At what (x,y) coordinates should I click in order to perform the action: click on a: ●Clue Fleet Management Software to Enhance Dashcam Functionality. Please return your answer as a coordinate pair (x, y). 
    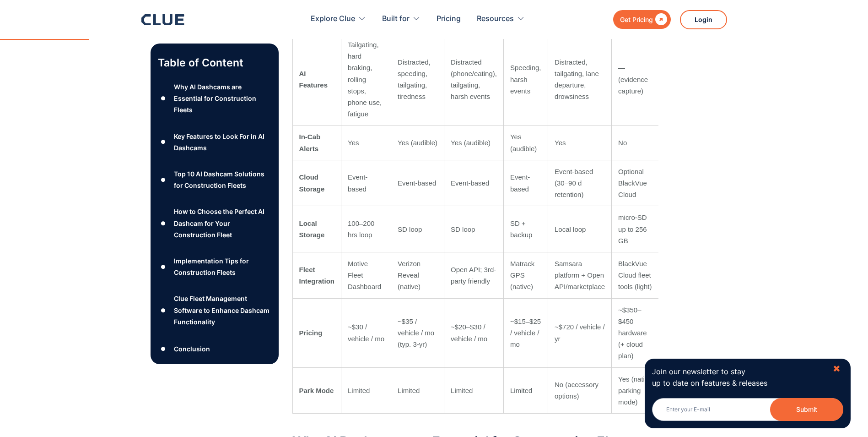
    Looking at the image, I should click on (215, 310).